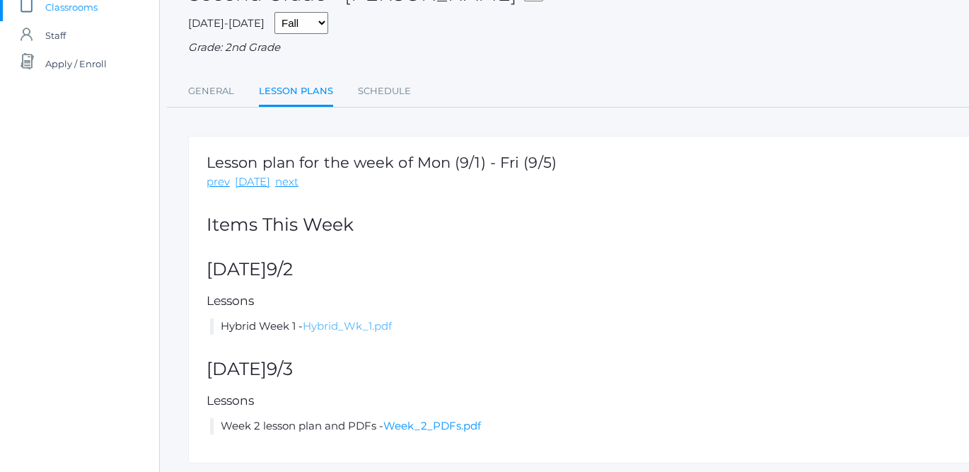 This screenshot has height=472, width=969. What do you see at coordinates (279, 368) in the screenshot?
I see `span: 9/3` at bounding box center [279, 368].